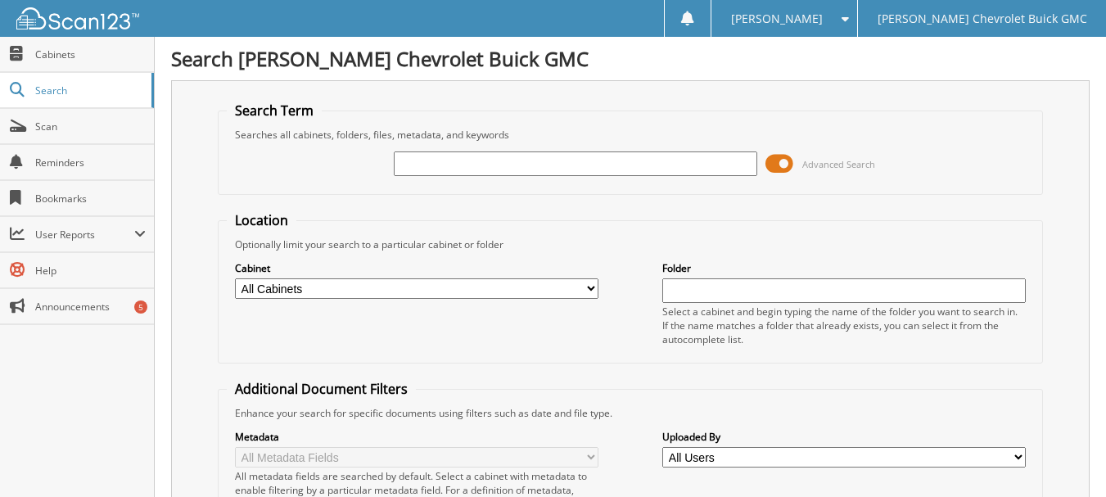  What do you see at coordinates (631, 413) in the screenshot?
I see `div: Enhance your search for specific documents using filters such as date and file type.` at bounding box center [631, 413].